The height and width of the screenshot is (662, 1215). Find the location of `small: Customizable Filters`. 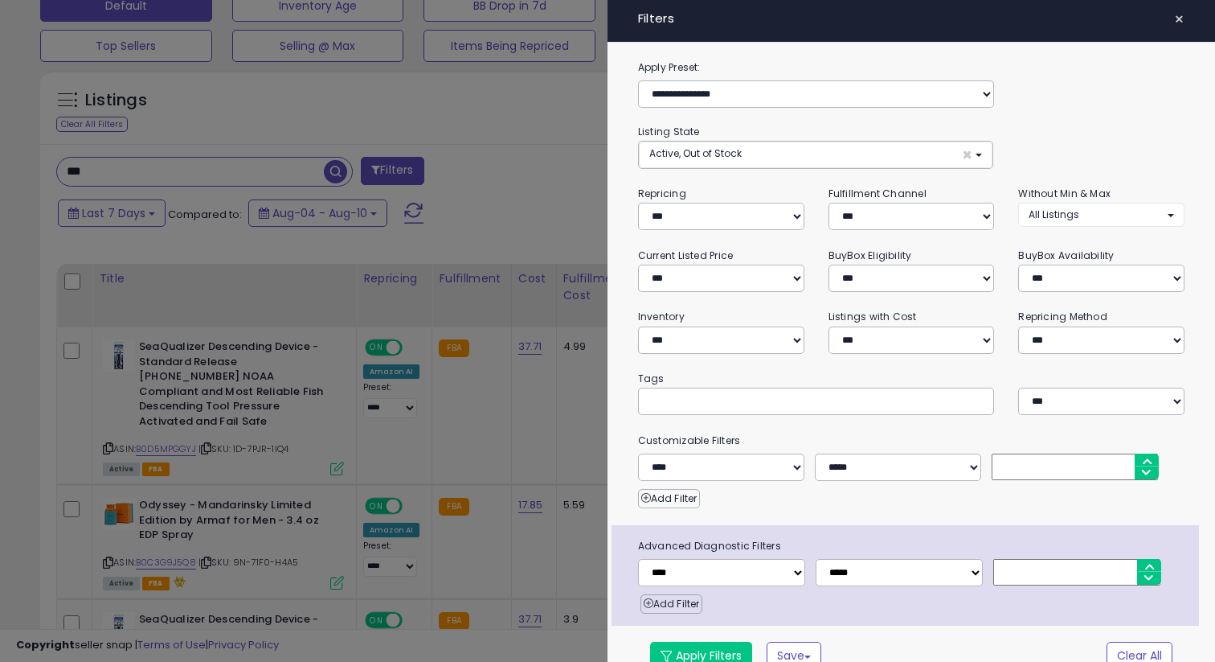

small: Customizable Filters is located at coordinates (911, 440).